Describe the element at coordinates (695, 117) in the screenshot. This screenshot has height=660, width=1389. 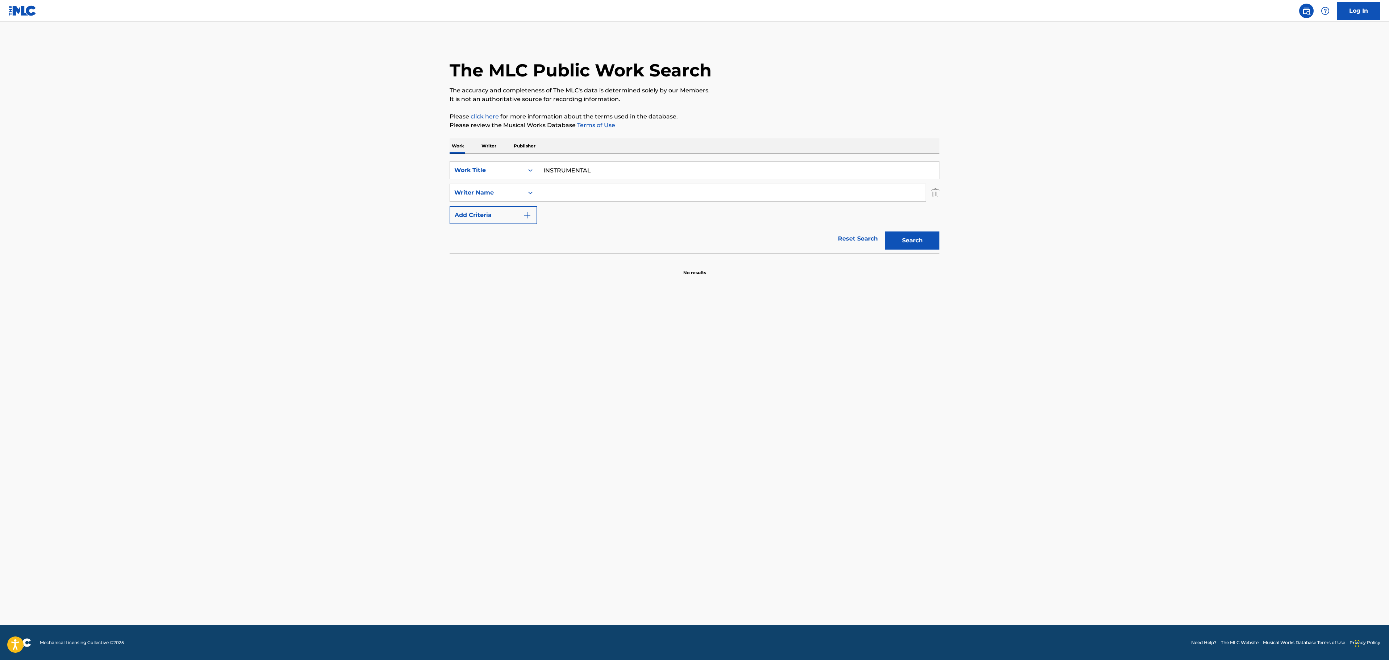
I see `p: Please for more information about the terms used in the database.` at that location.